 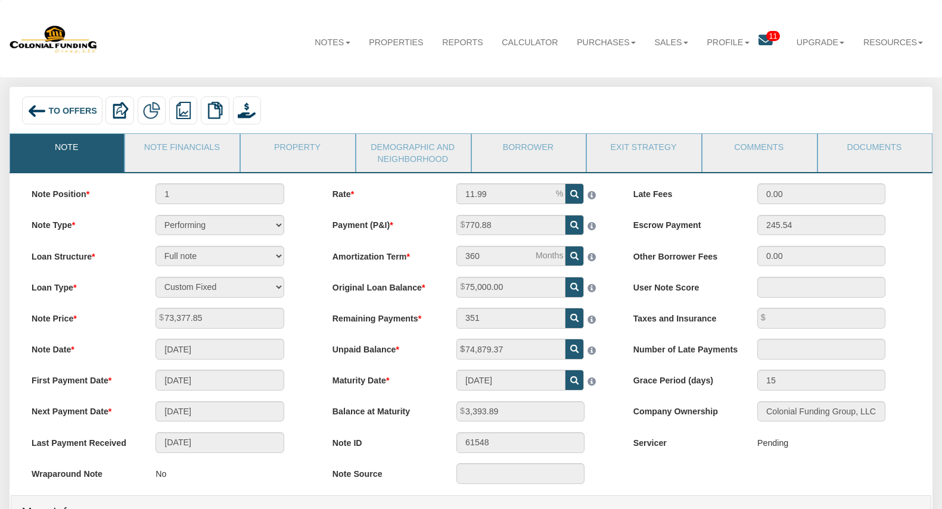 What do you see at coordinates (396, 42) in the screenshot?
I see `a: Properties` at bounding box center [396, 42].